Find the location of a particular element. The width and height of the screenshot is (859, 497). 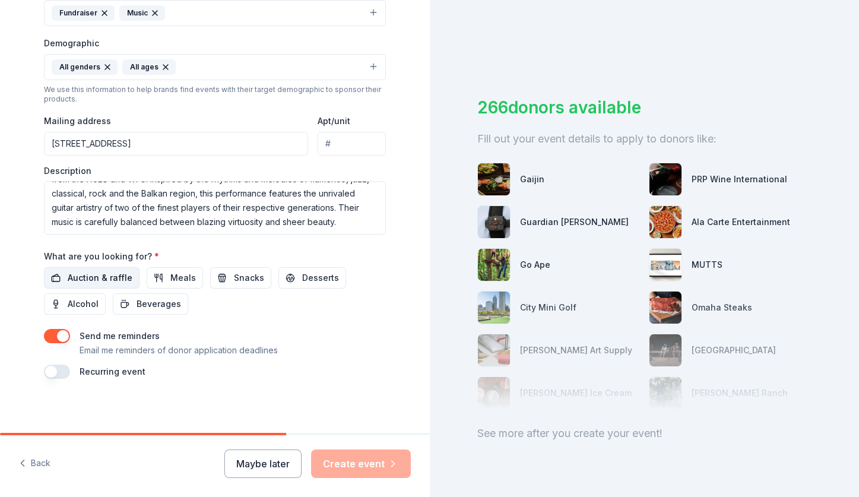

div: Ala Carte Entertainment is located at coordinates (741, 222).